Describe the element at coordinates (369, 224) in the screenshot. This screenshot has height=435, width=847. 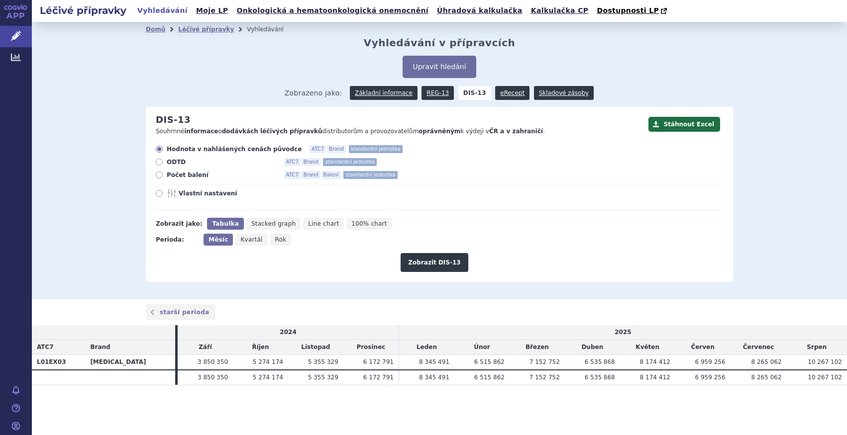
I see `span: 100% chart` at that location.